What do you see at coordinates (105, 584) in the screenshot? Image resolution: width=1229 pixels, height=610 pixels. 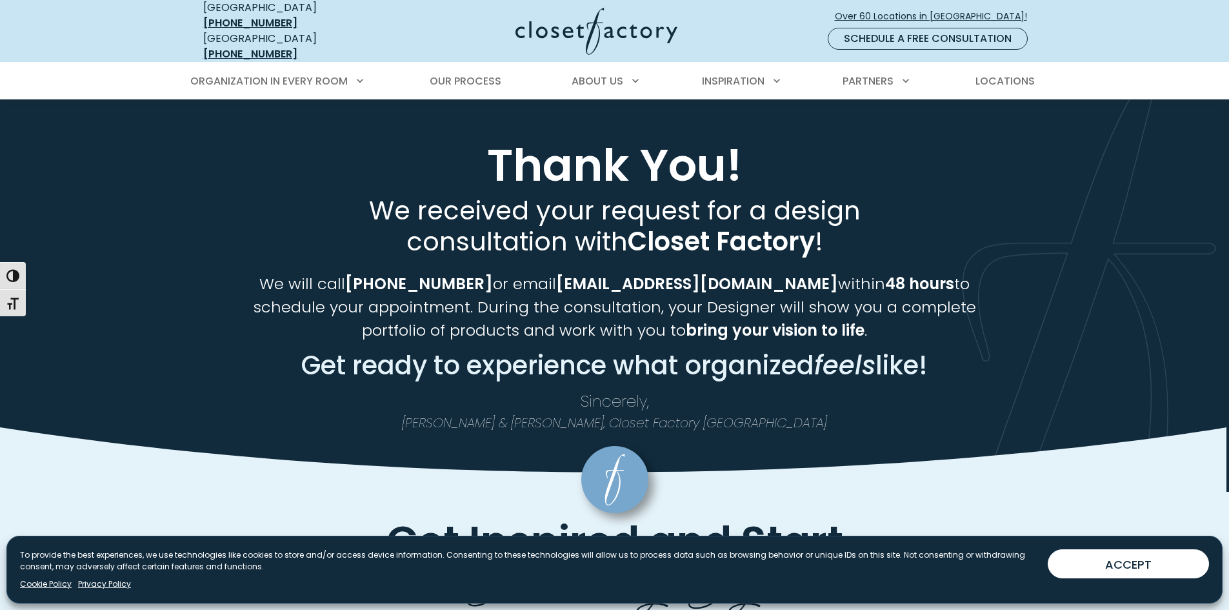 I see `a: Privacy Policy` at bounding box center [105, 584].